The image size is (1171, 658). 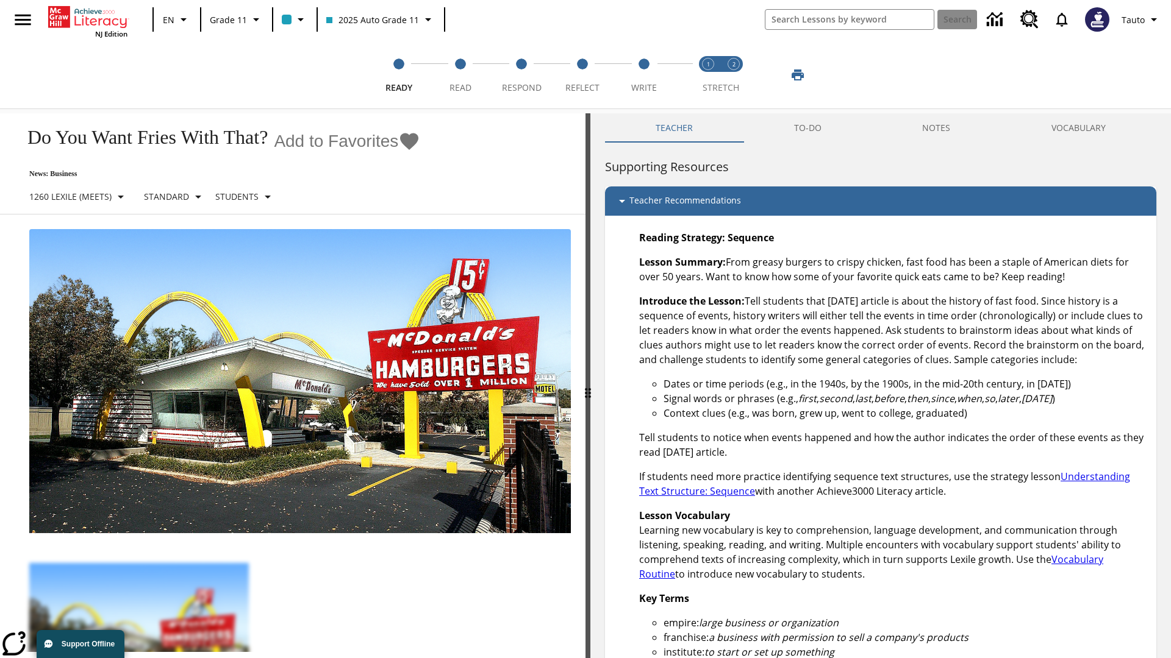 I want to click on button: Select a new avatar, so click(x=1097, y=20).